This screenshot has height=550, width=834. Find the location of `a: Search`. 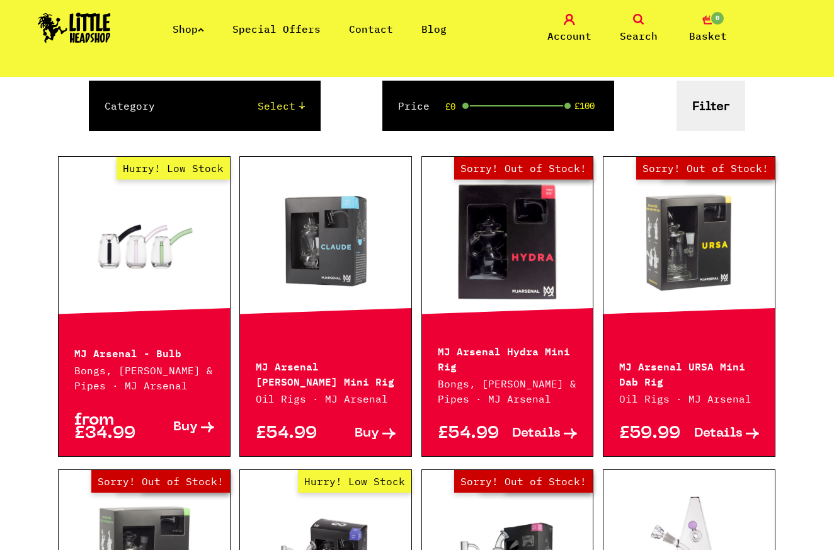

a: Search is located at coordinates (638, 28).